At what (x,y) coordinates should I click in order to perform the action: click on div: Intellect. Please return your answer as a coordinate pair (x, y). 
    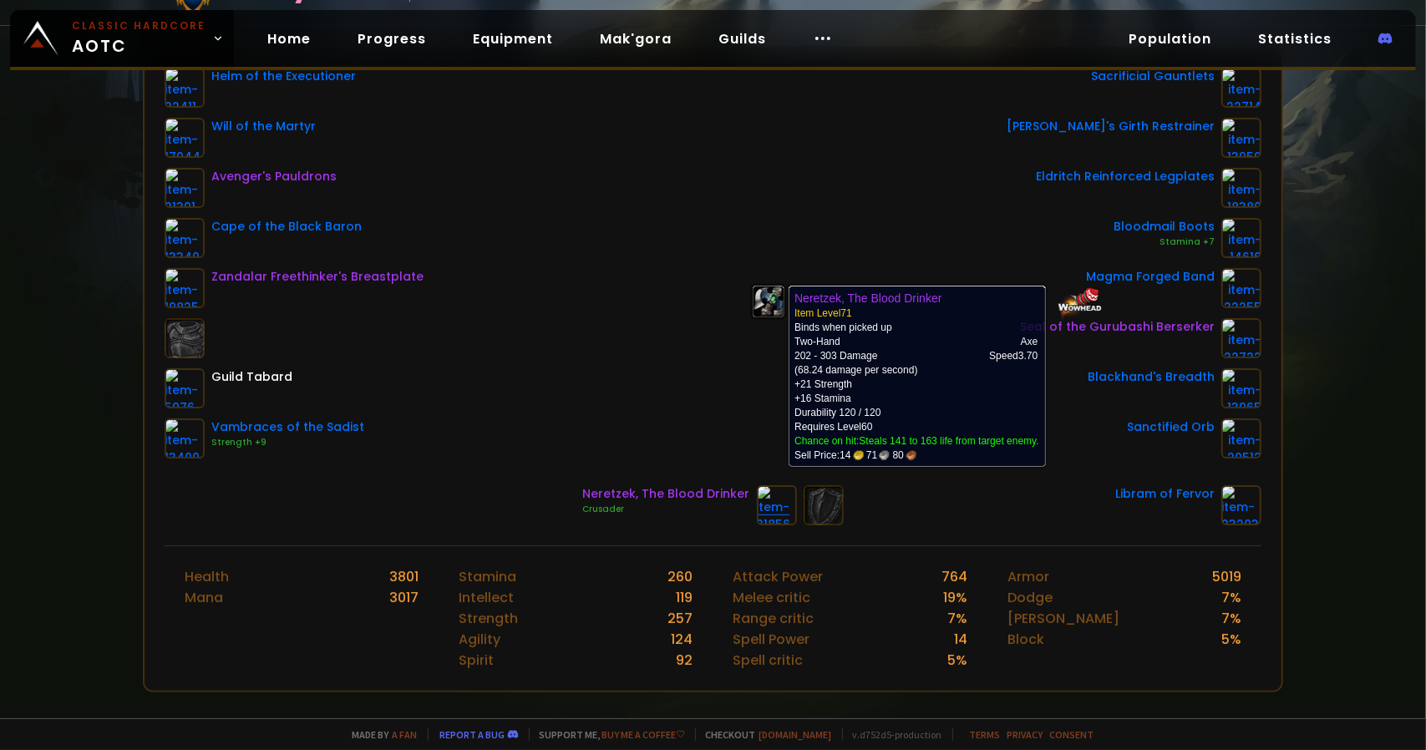
    Looking at the image, I should click on (486, 597).